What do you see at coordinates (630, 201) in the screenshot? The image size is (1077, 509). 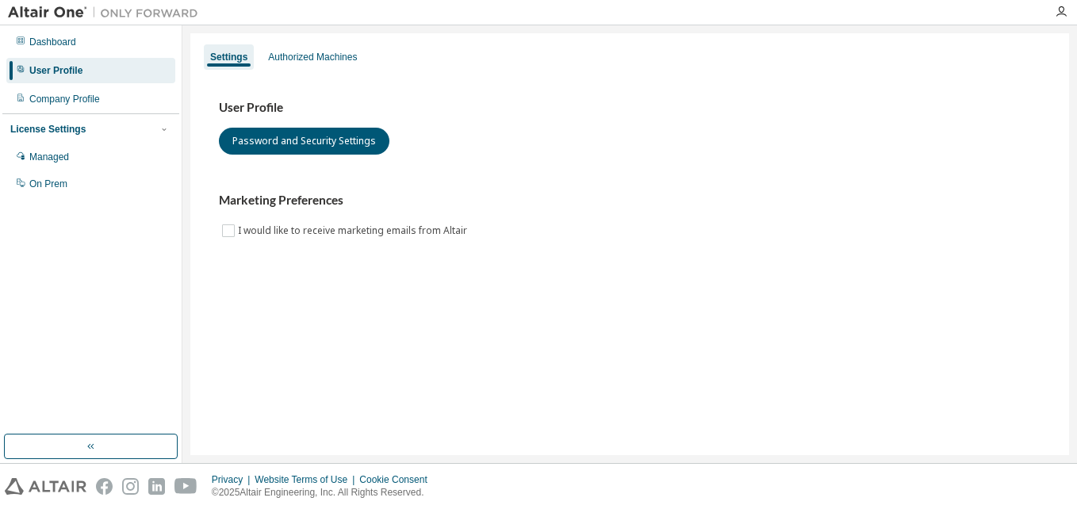 I see `h3: Marketing Preferences` at bounding box center [630, 201].